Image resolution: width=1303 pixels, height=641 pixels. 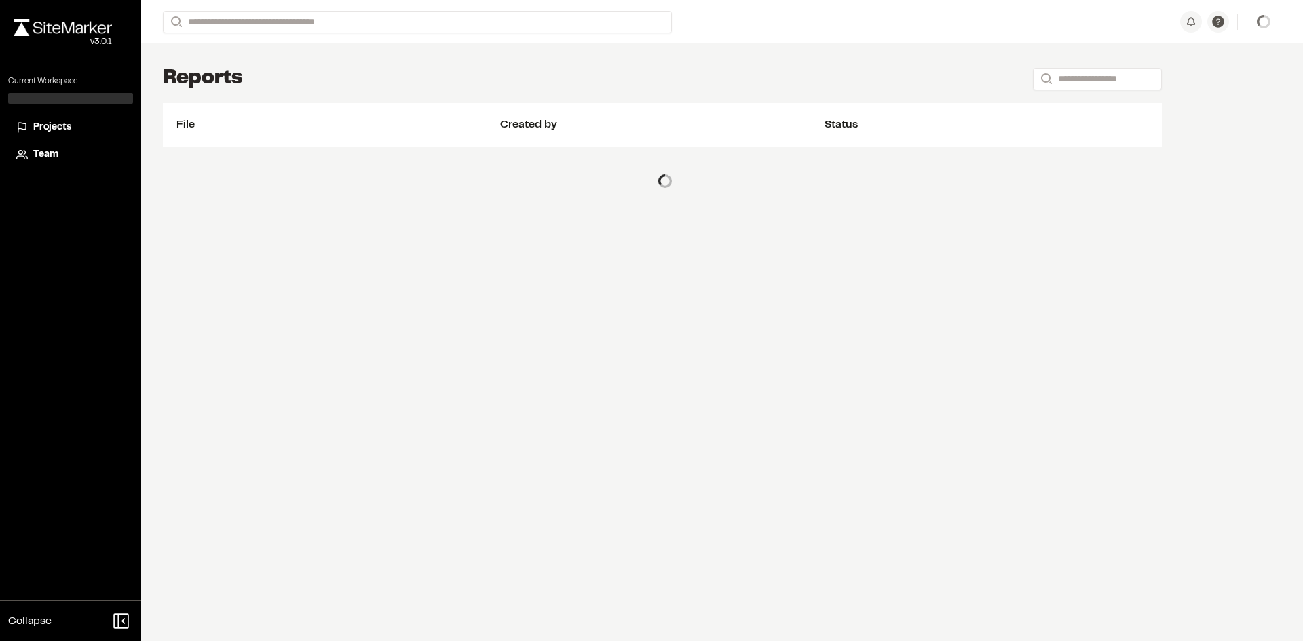 What do you see at coordinates (338, 125) in the screenshot?
I see `div: File` at bounding box center [338, 125].